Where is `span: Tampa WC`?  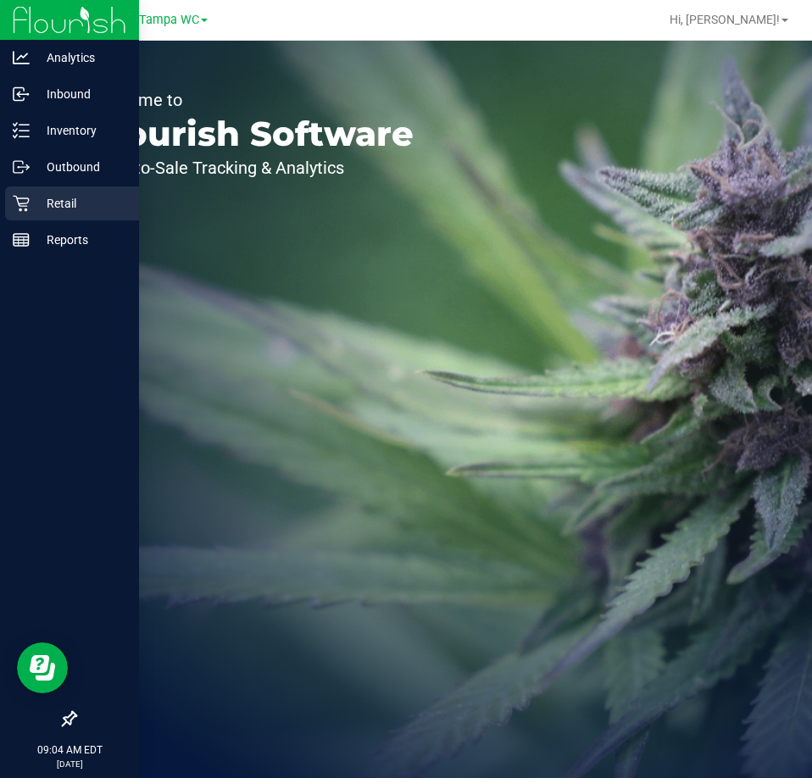 span: Tampa WC is located at coordinates (169, 19).